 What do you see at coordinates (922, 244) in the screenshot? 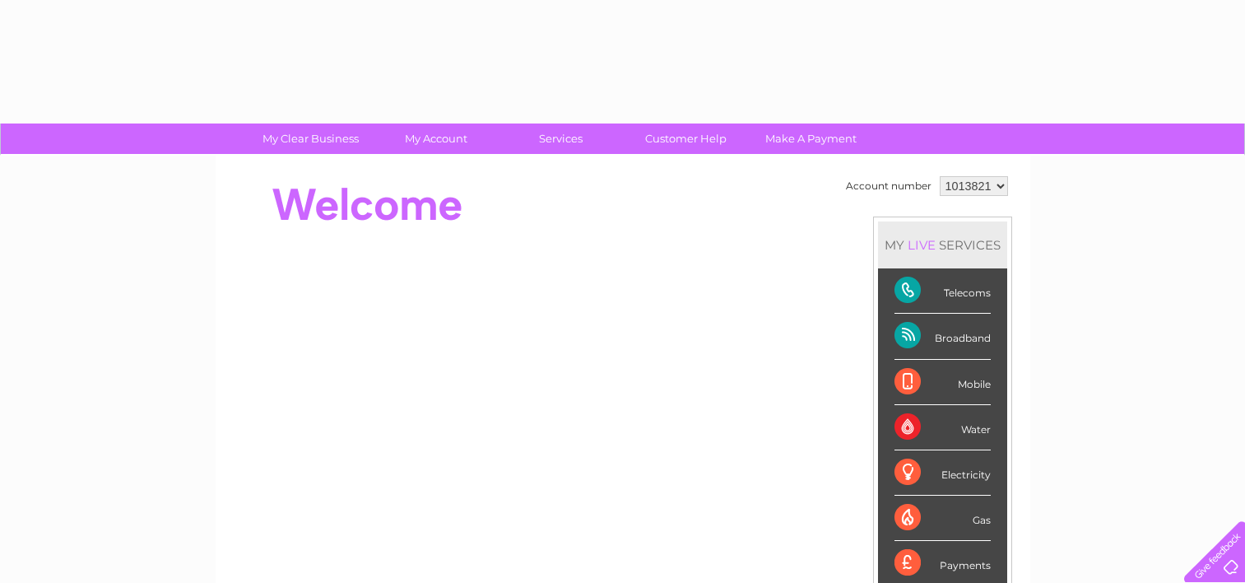
I see `div: LIVE` at bounding box center [922, 244].